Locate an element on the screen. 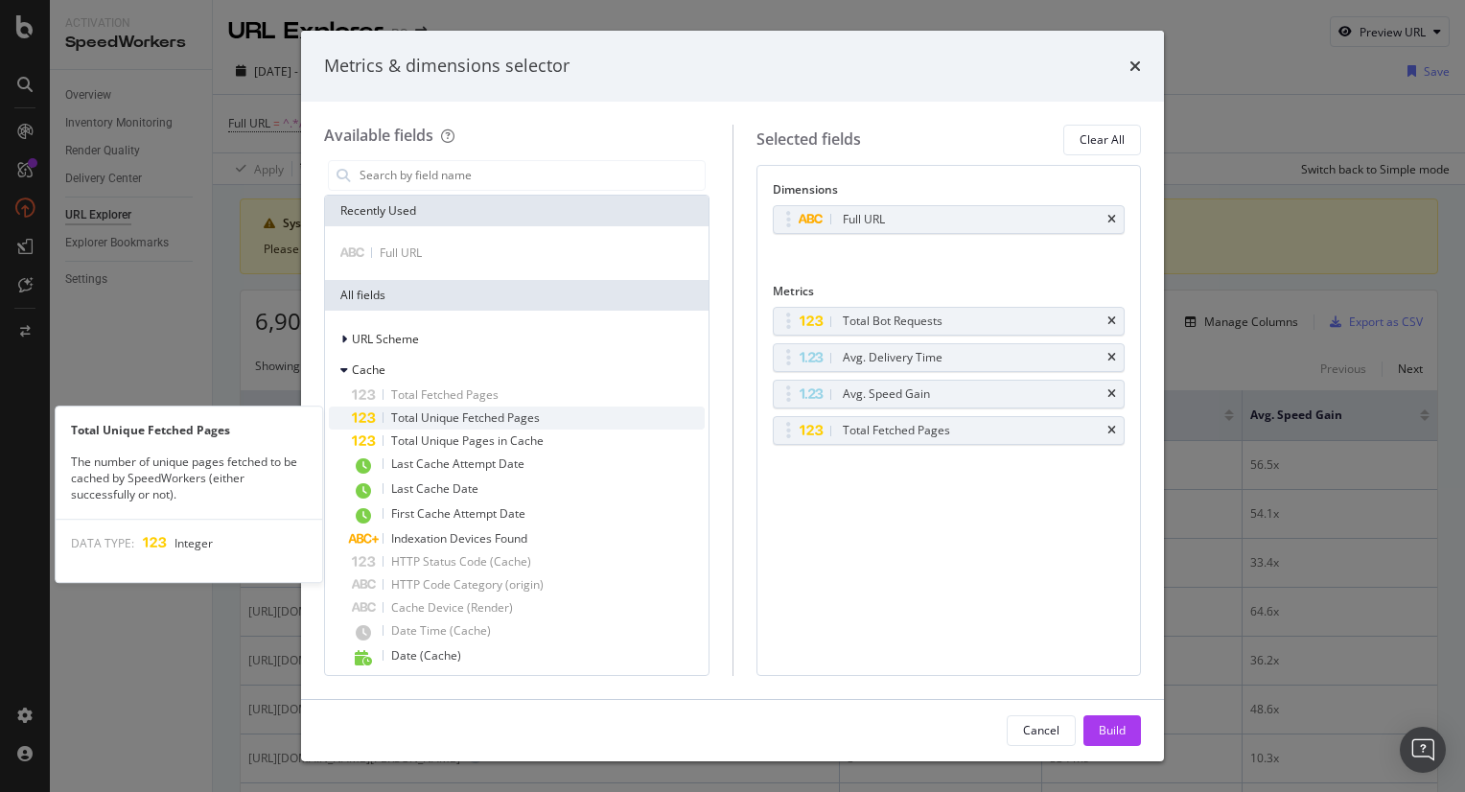 The height and width of the screenshot is (792, 1465). div: Total Bot Requests is located at coordinates (892, 321).